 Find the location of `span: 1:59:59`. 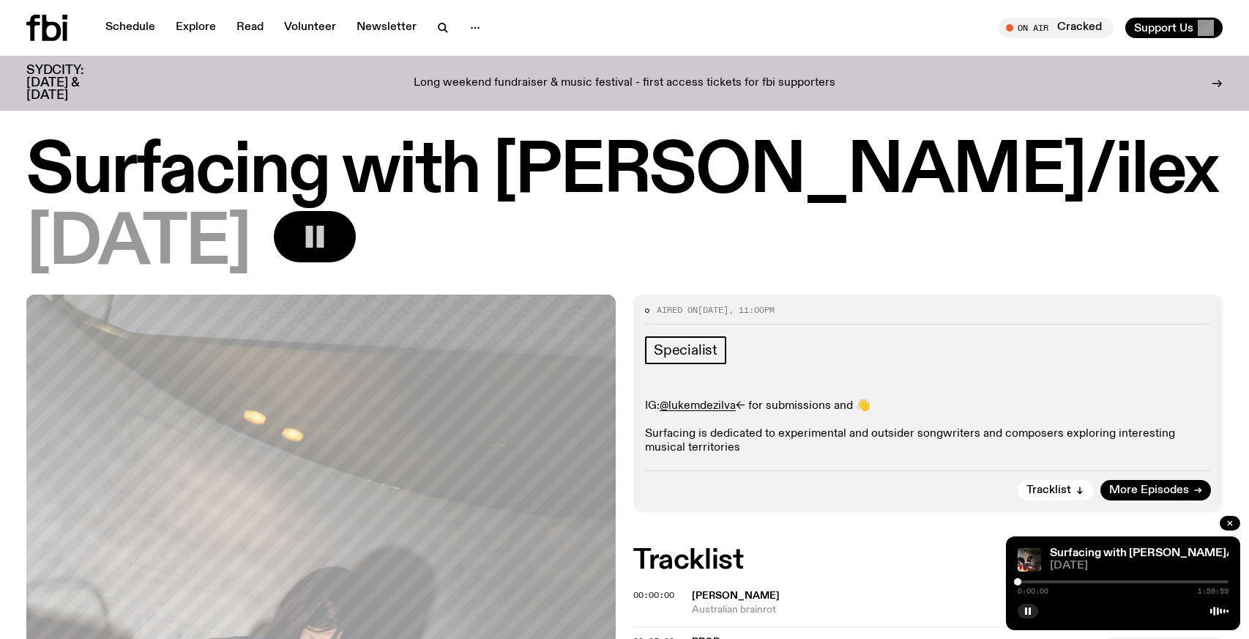

span: 1:59:59 is located at coordinates (1213, 591).